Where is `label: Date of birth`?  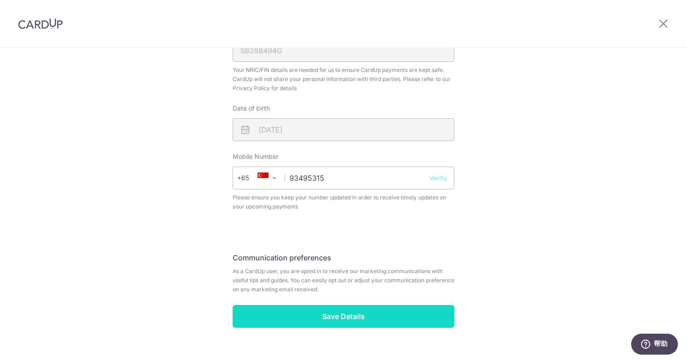
label: Date of birth is located at coordinates (251, 108).